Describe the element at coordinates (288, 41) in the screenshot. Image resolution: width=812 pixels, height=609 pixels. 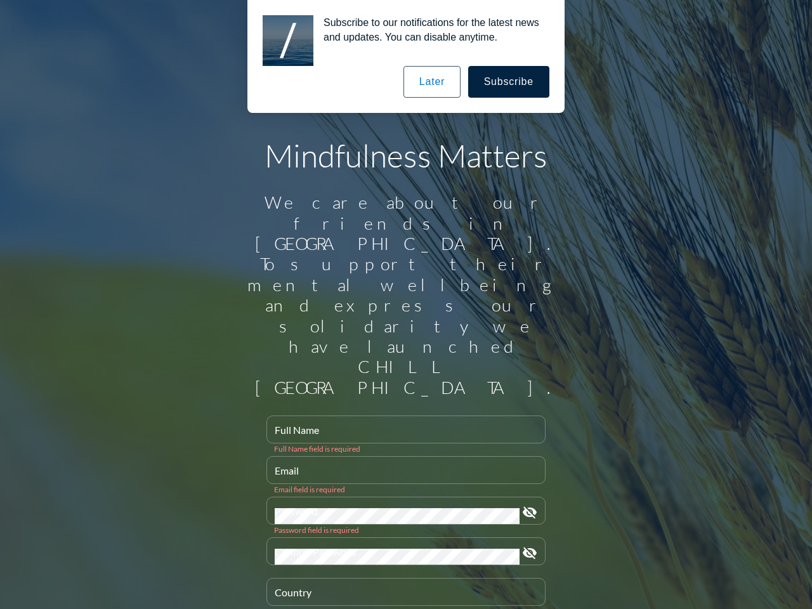
I see `img: notification icon` at that location.